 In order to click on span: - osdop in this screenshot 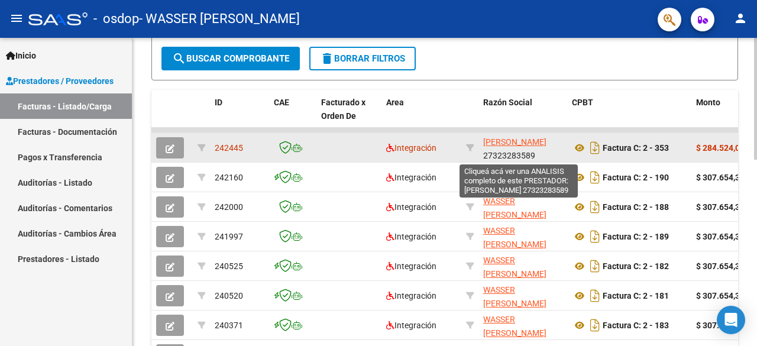, I will do `click(116, 19)`.